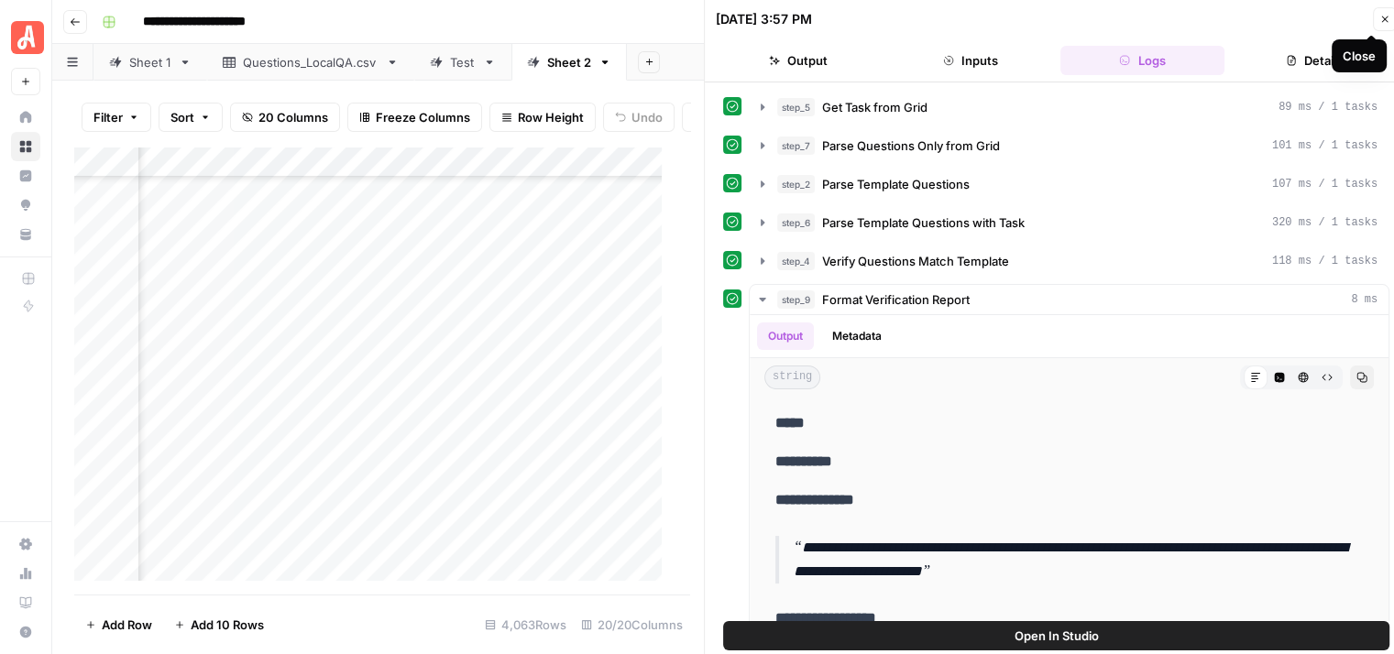  What do you see at coordinates (1143, 60) in the screenshot?
I see `button: Logs` at bounding box center [1143, 60].